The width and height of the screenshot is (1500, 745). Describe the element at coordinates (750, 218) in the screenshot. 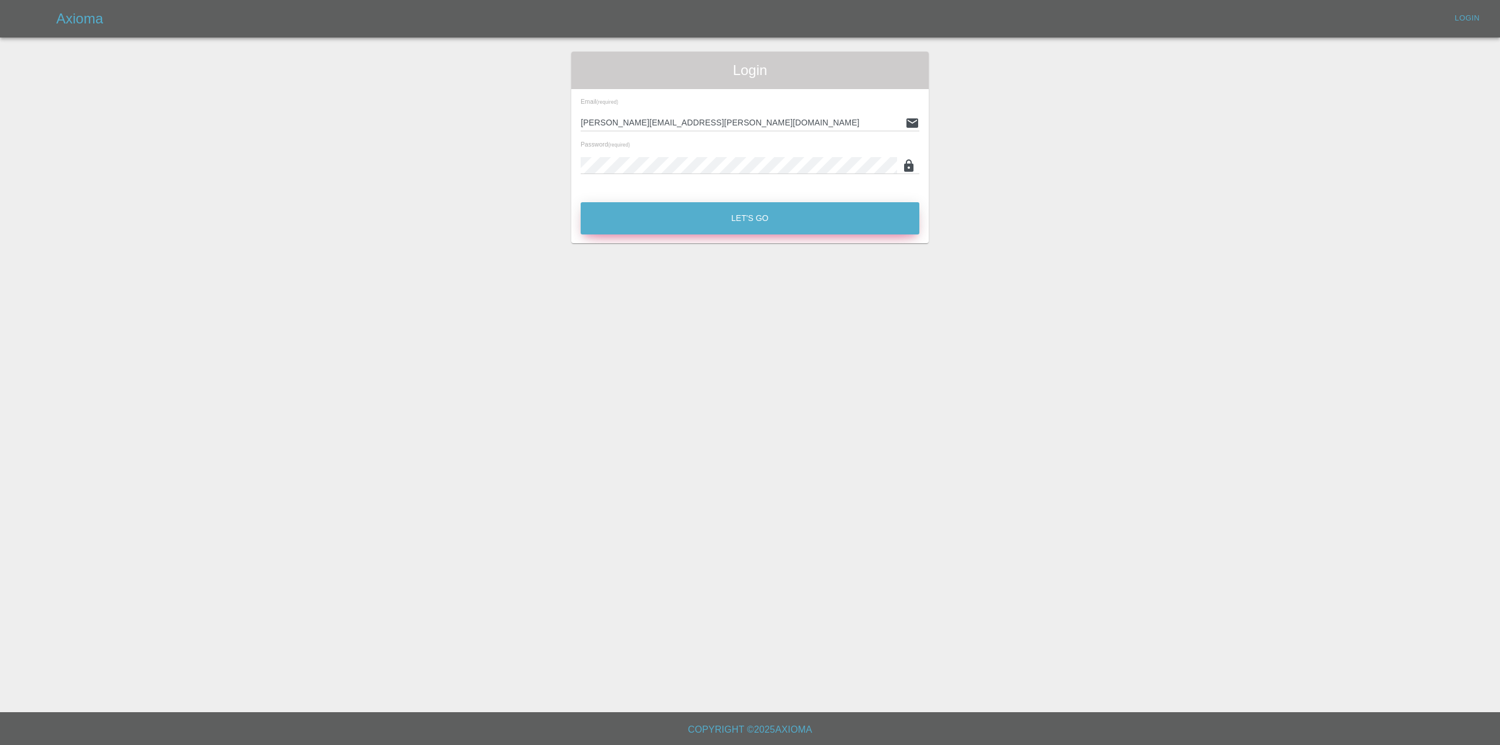

I see `button: Let's Go` at that location.